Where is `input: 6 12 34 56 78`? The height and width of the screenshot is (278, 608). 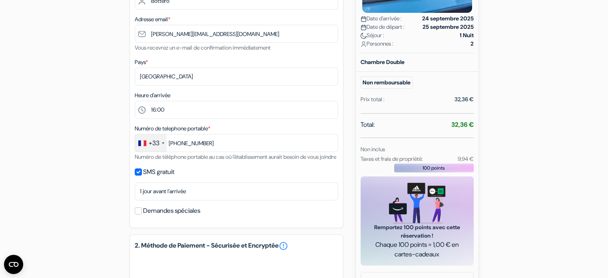 input: 6 12 34 56 78 is located at coordinates (236, 143).